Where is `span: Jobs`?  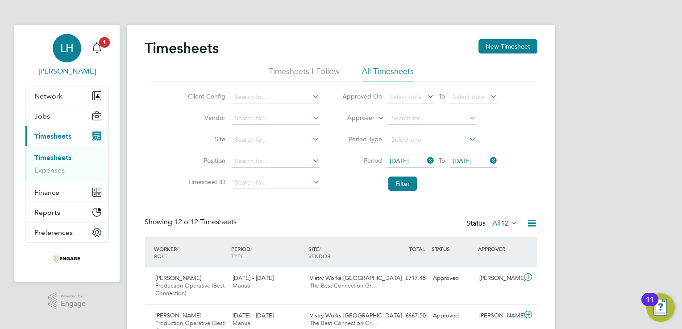 span: Jobs is located at coordinates (42, 116).